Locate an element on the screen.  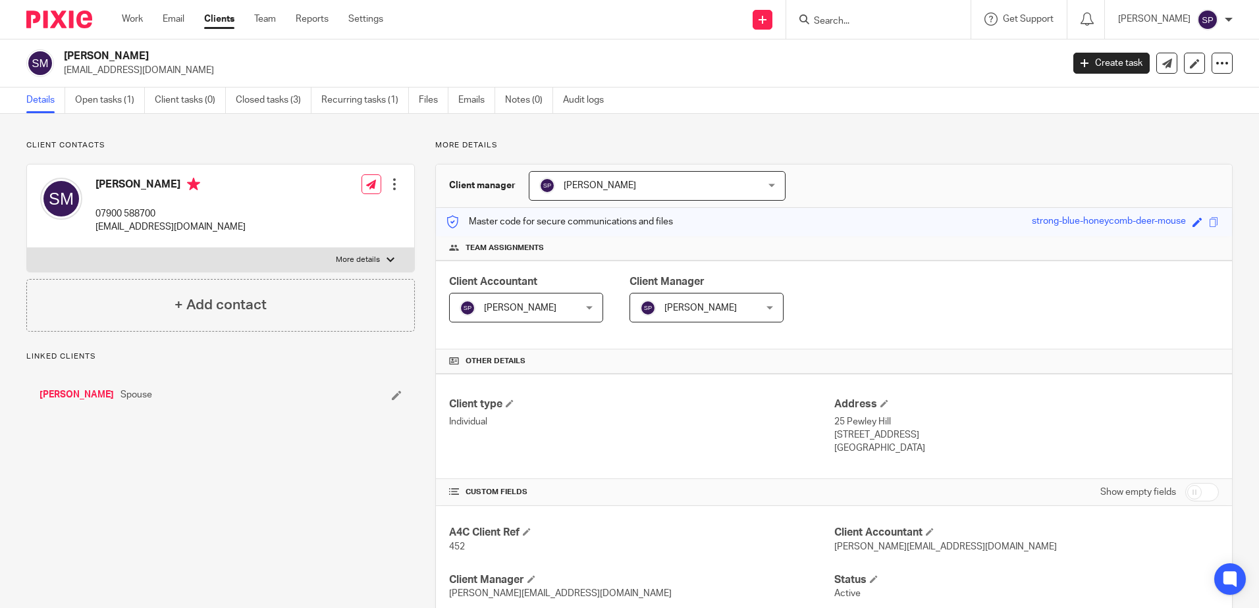
h4: + Add contact is located at coordinates (221, 305).